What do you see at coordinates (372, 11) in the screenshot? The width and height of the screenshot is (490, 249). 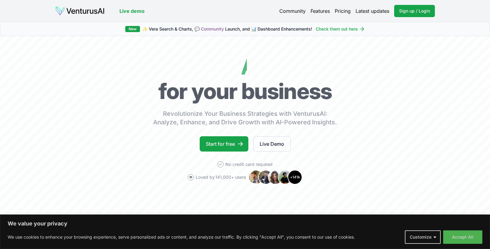 I see `a: Latest updates` at bounding box center [372, 11].